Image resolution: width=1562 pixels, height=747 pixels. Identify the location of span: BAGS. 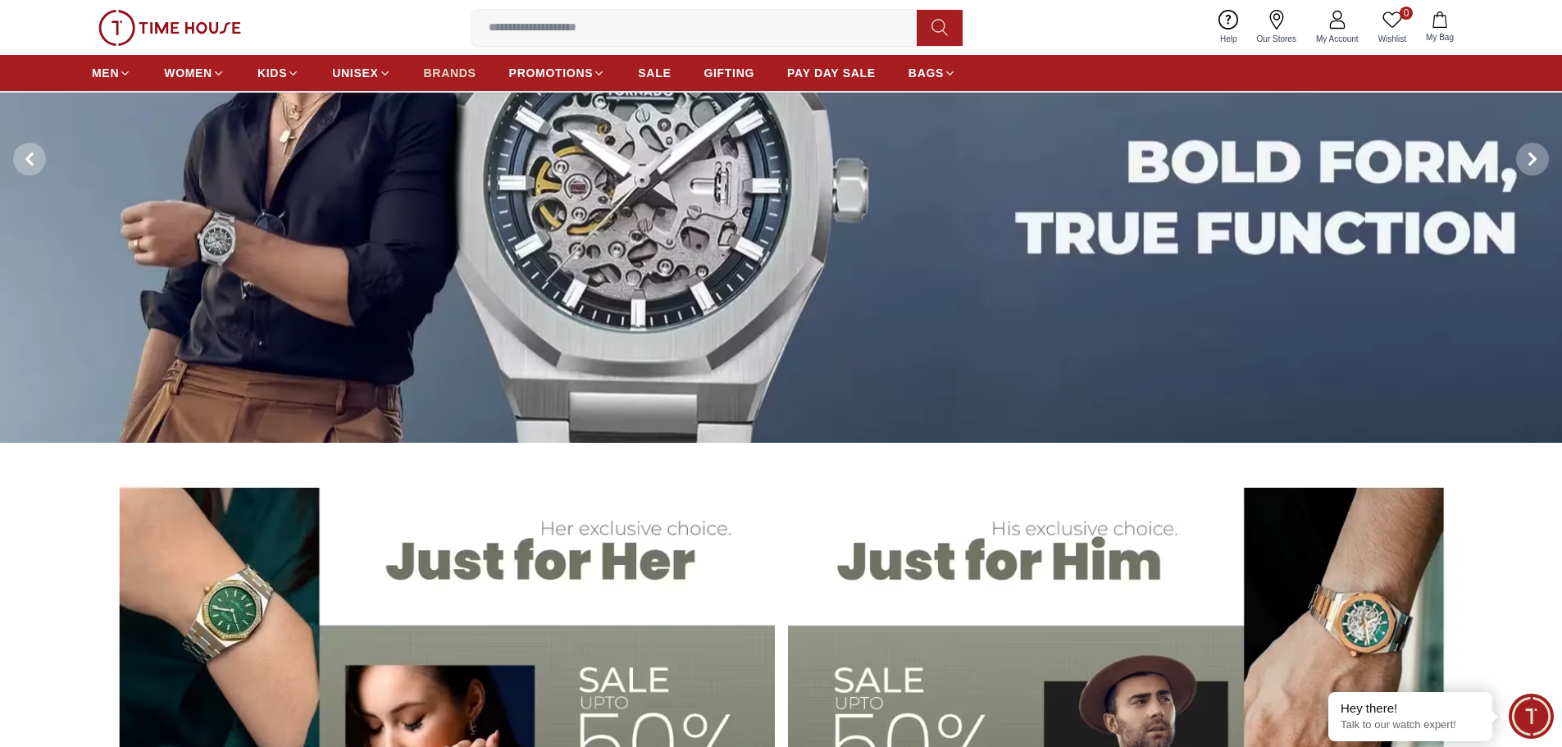
(926, 73).